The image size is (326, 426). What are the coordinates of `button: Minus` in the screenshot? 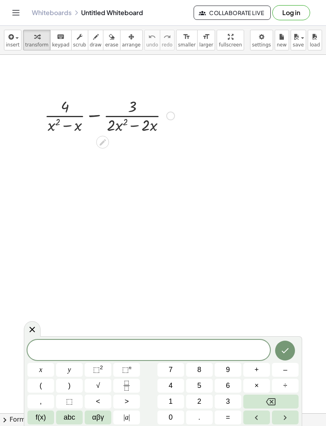 It's located at (285, 370).